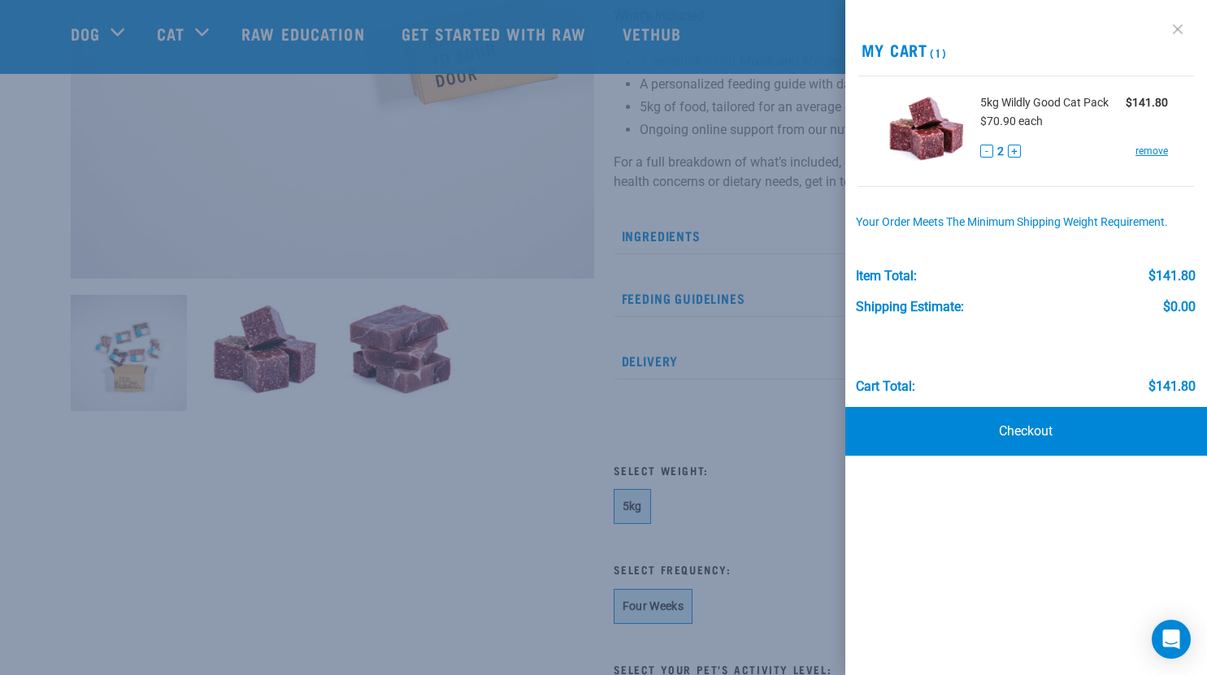  Describe the element at coordinates (1179, 307) in the screenshot. I see `div: $0.00` at that location.